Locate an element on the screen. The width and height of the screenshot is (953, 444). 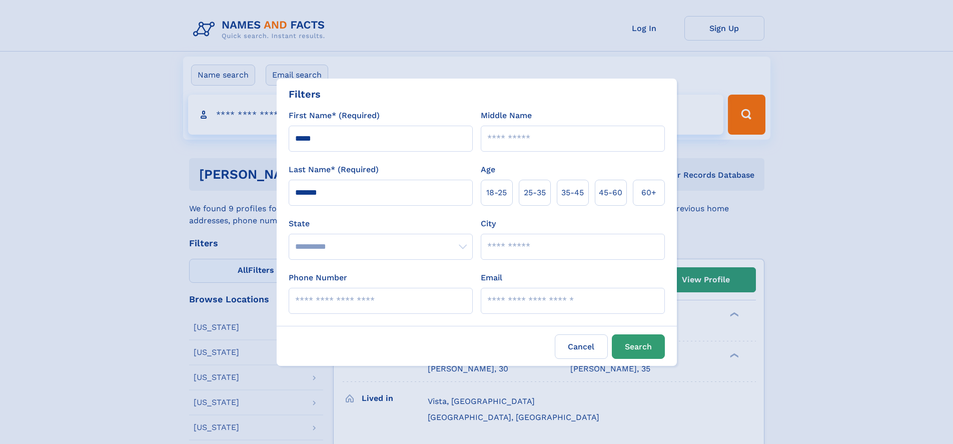
label: Cancel is located at coordinates (581, 346).